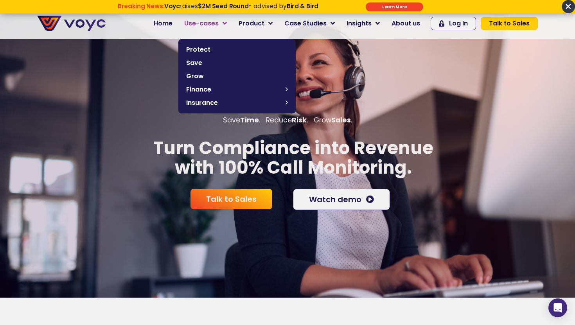  I want to click on div: Submit, so click(394, 7).